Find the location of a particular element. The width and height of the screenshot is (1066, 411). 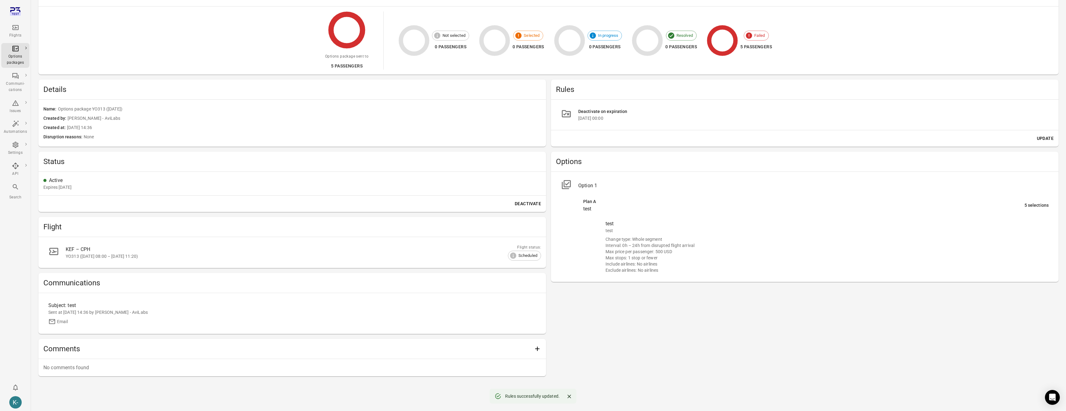

div: Flight status: is located at coordinates (524, 248).